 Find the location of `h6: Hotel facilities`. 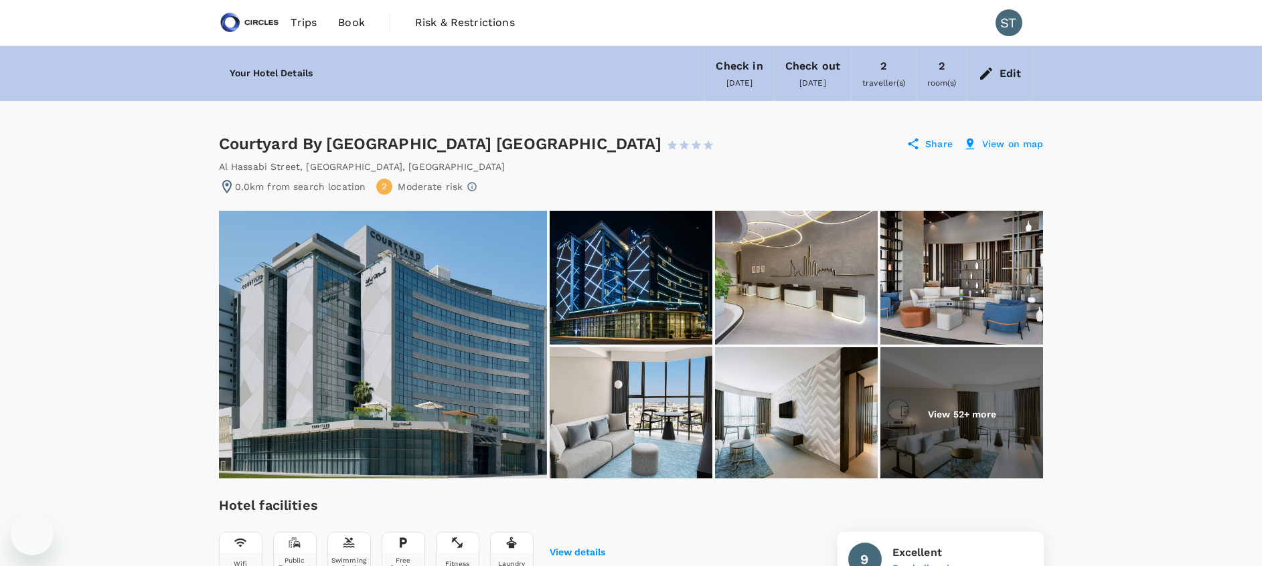

h6: Hotel facilities is located at coordinates (412, 505).